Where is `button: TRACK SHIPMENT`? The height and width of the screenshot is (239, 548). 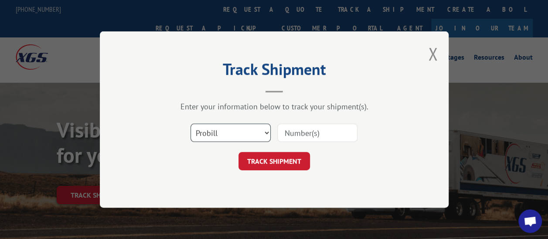
button: TRACK SHIPMENT is located at coordinates (274, 161).